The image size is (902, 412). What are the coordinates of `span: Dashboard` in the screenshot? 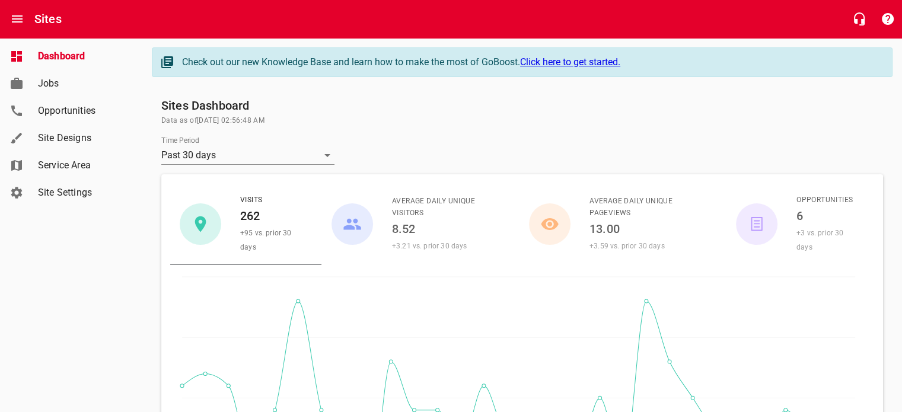 It's located at (83, 56).